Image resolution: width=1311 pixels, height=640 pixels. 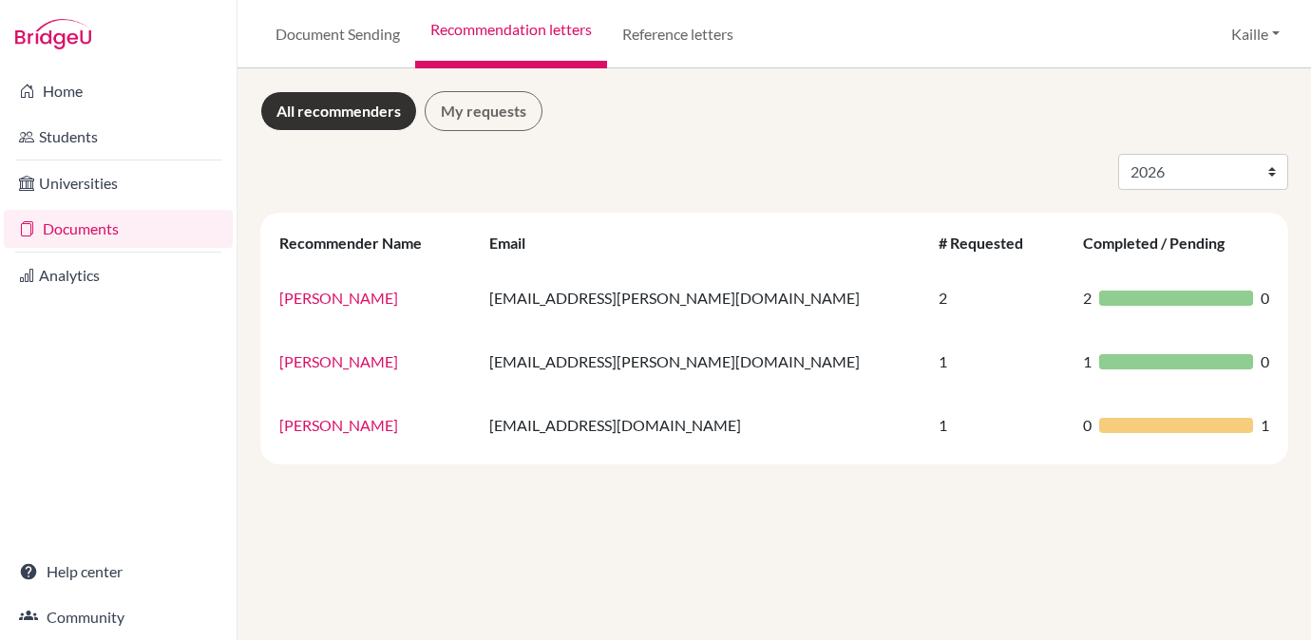 What do you see at coordinates (360, 242) in the screenshot?
I see `div: Recommender Name` at bounding box center [360, 242].